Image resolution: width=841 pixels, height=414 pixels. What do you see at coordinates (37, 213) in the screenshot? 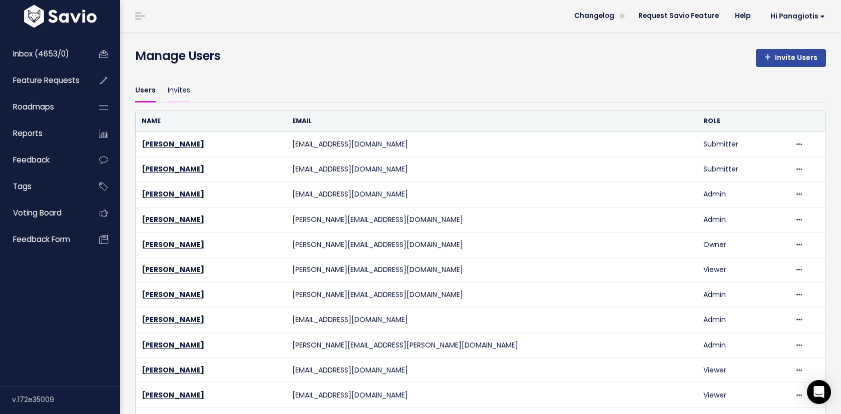
I see `span: Voting Board` at bounding box center [37, 213].